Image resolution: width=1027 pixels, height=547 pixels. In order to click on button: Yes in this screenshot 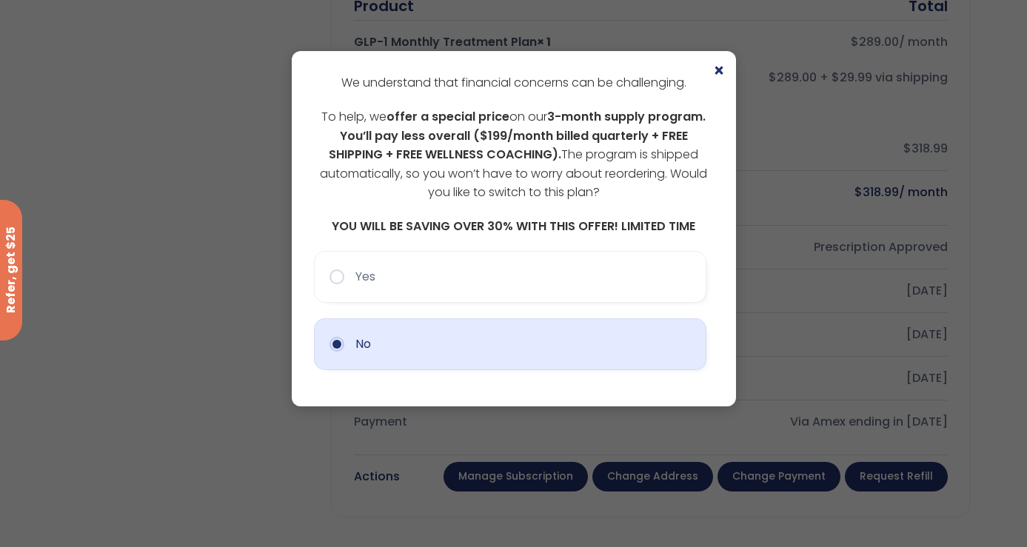, I will do `click(510, 277)`.